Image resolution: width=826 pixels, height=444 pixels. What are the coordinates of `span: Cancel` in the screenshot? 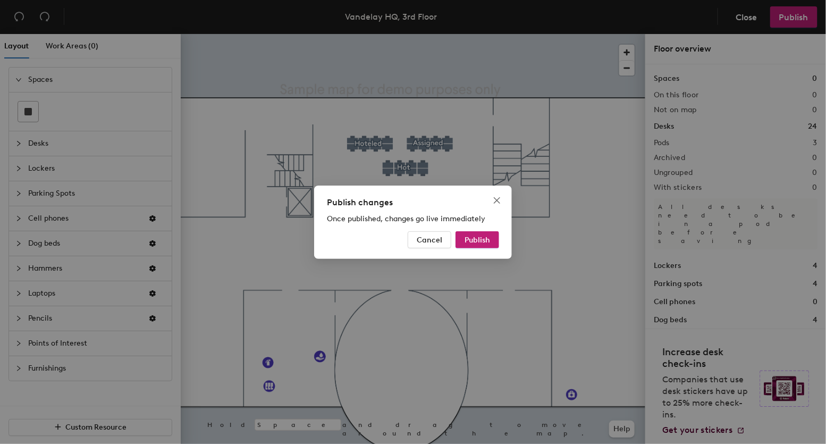 It's located at (430, 239).